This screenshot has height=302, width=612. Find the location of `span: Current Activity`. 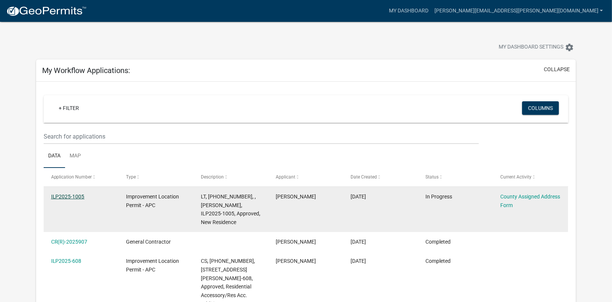

span: Current Activity is located at coordinates (516, 177).